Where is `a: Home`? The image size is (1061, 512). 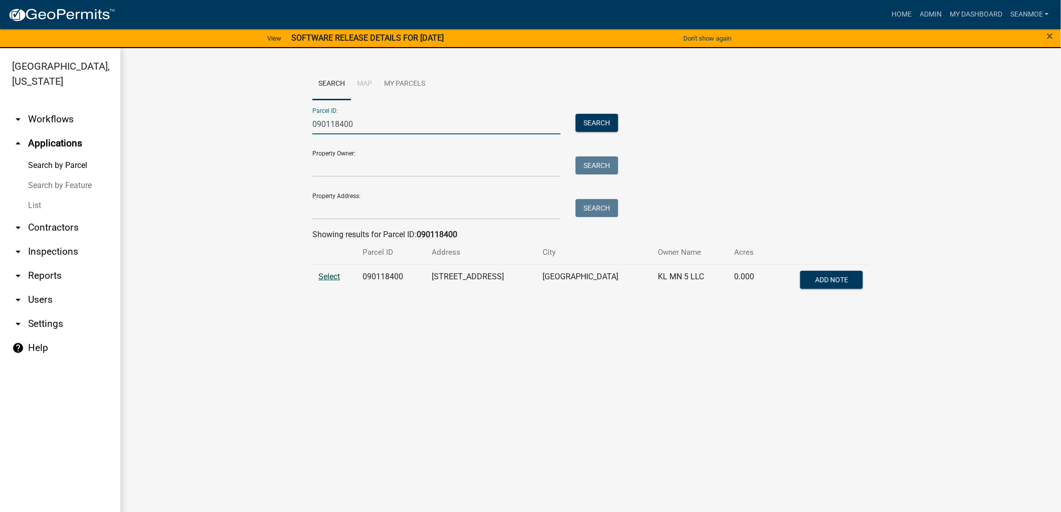
a: Home is located at coordinates (901, 15).